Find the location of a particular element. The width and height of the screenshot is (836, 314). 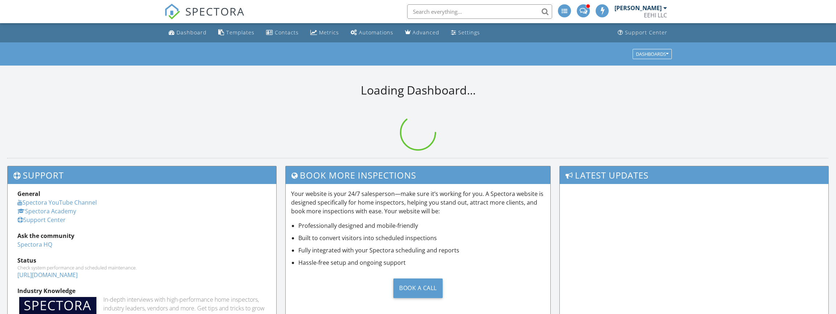

div: Check system performance and scheduled maintenance. is located at coordinates (142, 268).